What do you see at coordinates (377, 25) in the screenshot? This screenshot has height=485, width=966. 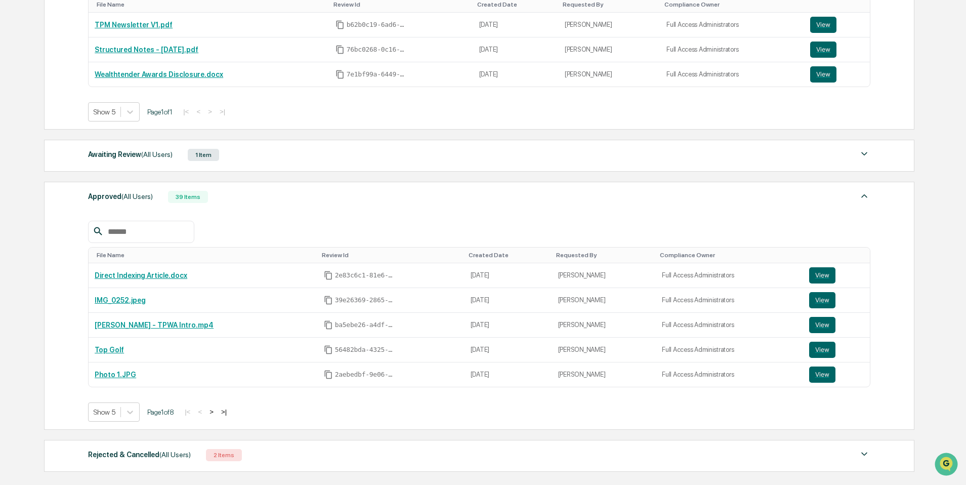 I see `span: b62b0c19-6ad6-40e6-8aeb-64785189a24c` at bounding box center [377, 25].